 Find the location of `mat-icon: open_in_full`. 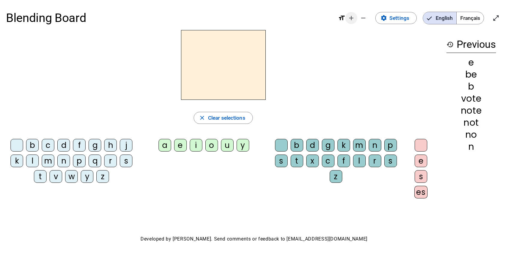

mat-icon: open_in_full is located at coordinates (496, 18).